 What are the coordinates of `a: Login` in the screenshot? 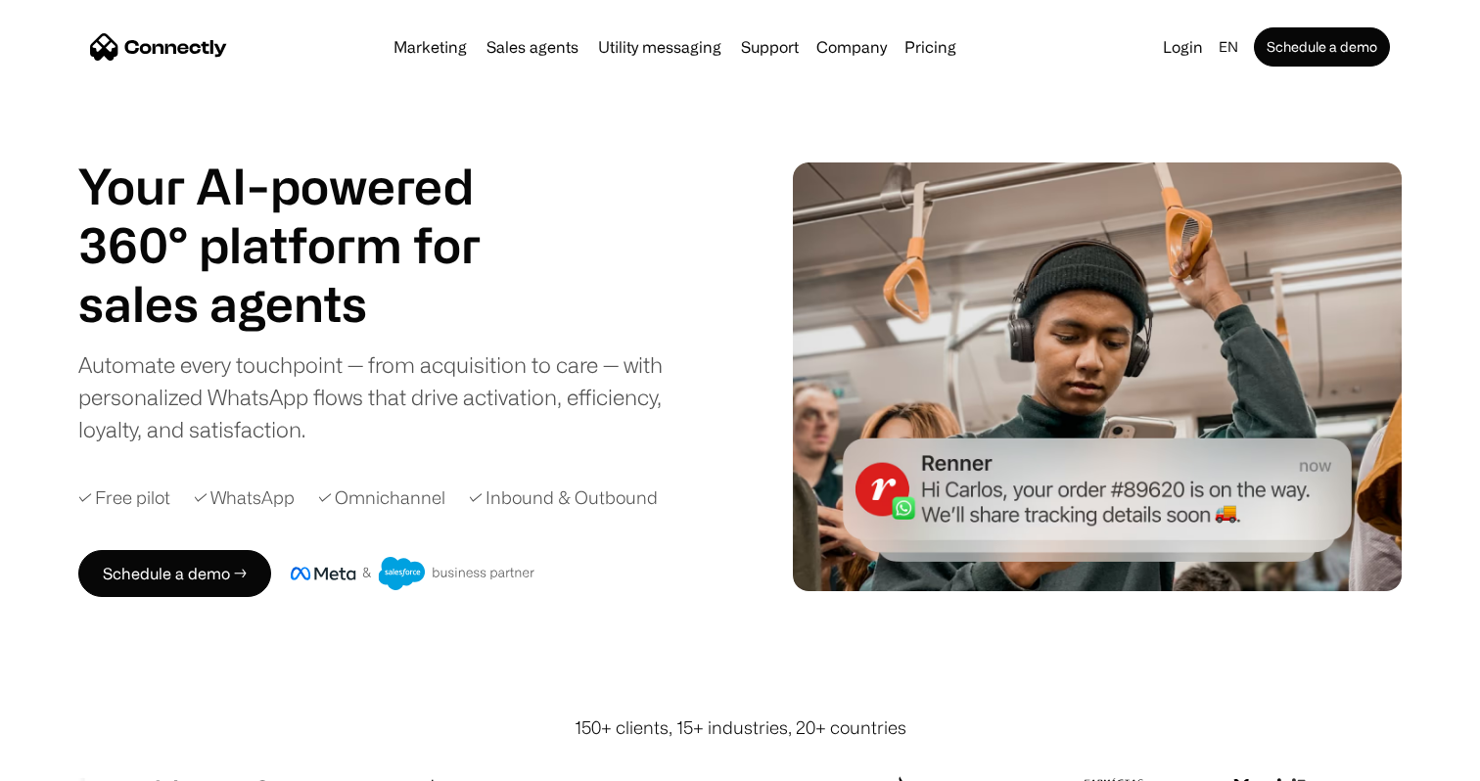 It's located at (1182, 47).